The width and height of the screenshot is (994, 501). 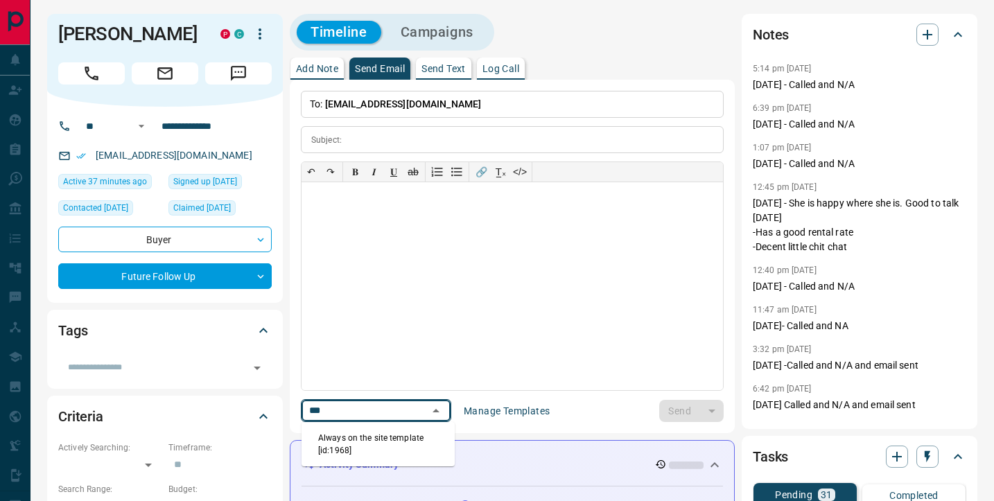 What do you see at coordinates (165, 276) in the screenshot?
I see `div: Future Follow Up` at bounding box center [165, 276].